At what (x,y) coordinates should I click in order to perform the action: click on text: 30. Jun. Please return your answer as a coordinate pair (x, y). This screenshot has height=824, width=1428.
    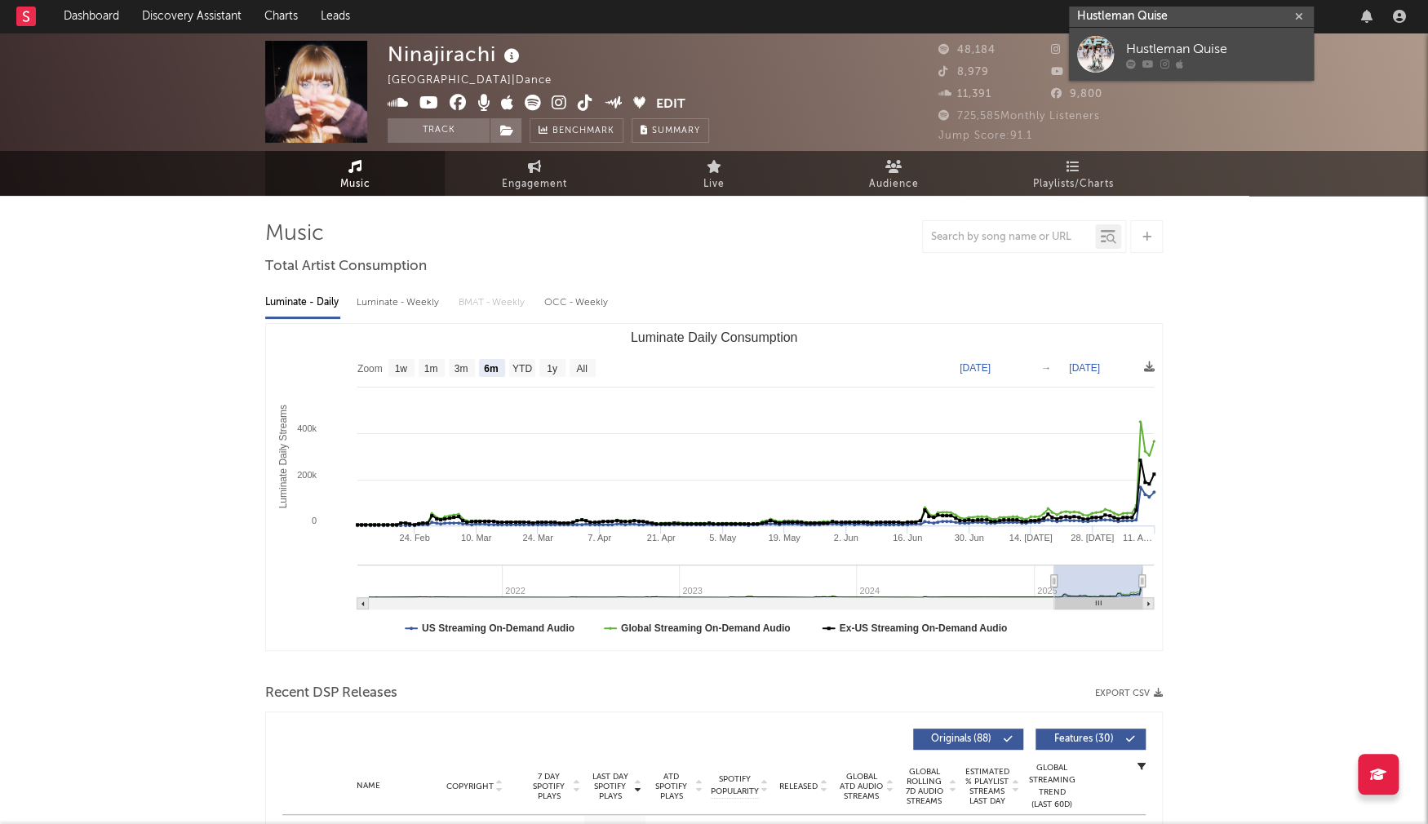
    Looking at the image, I should click on (968, 538).